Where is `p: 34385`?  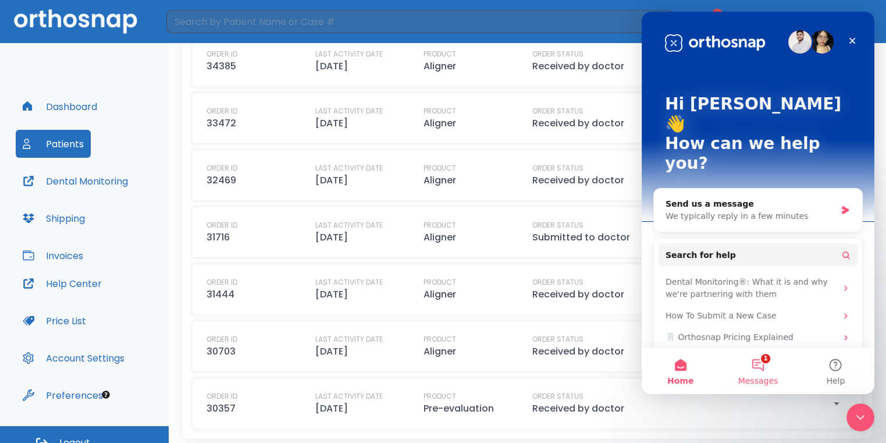
p: 34385 is located at coordinates (221, 66).